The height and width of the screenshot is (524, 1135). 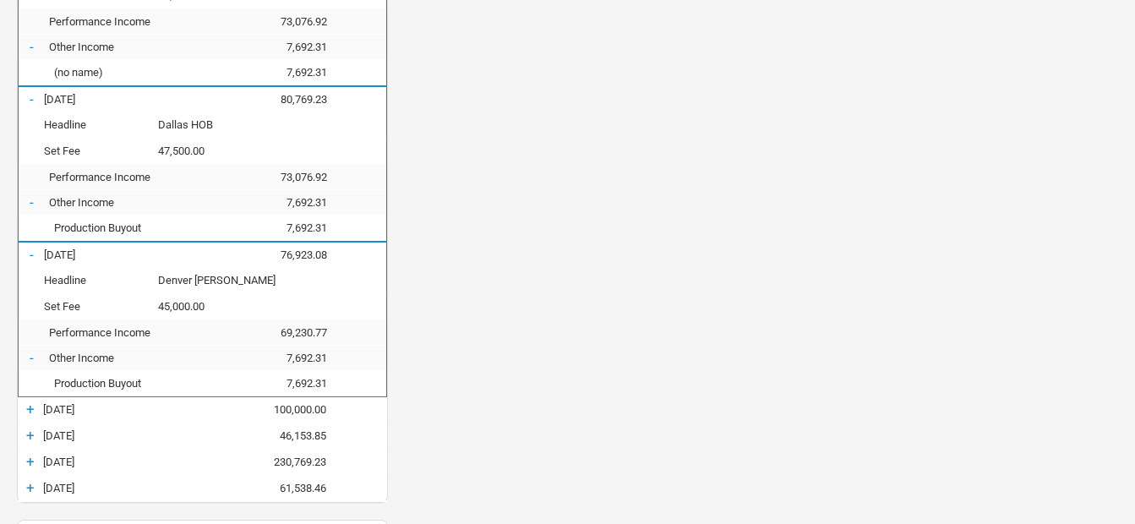 I want to click on div: 230,769.23, so click(x=292, y=462).